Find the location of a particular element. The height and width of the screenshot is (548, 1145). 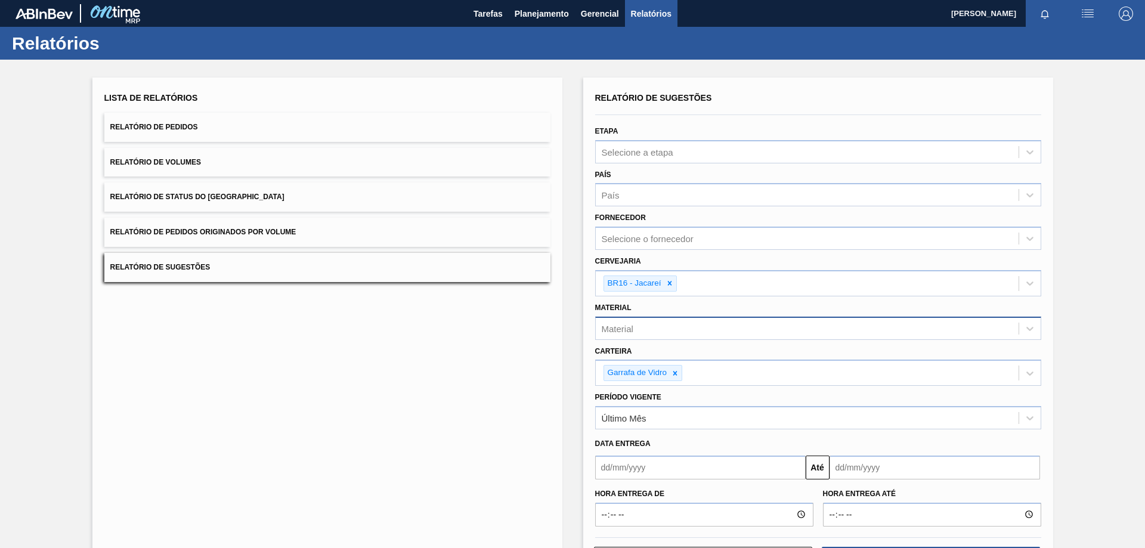

button: Até is located at coordinates (817, 467).